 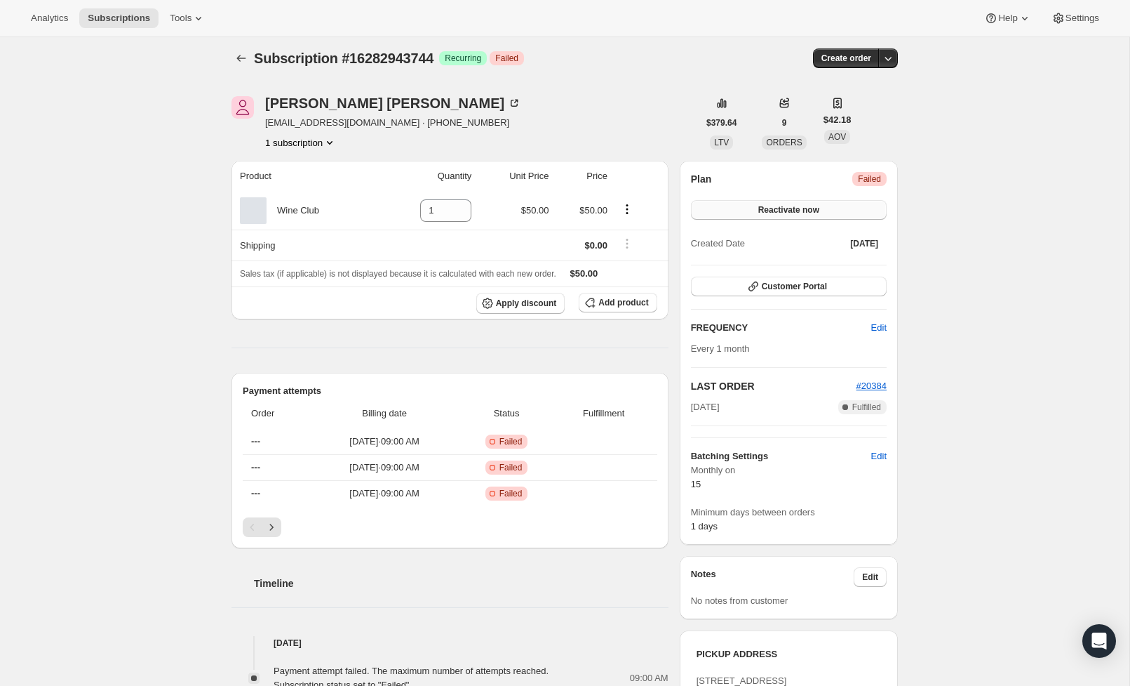 I want to click on div: Open Intercom Messenger, so click(x=1100, y=641).